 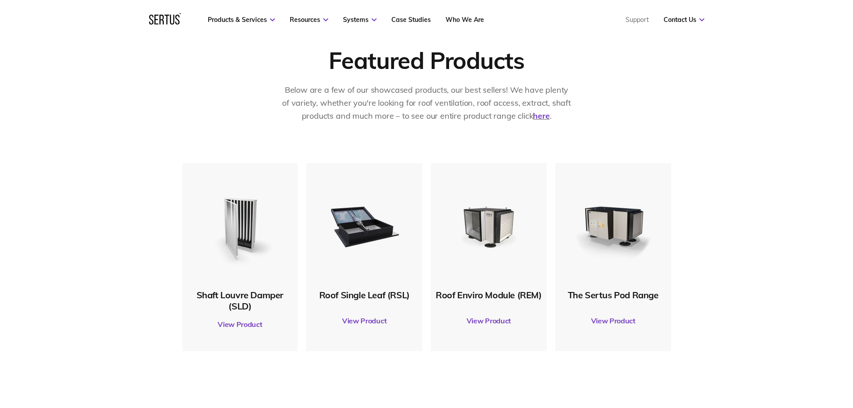 What do you see at coordinates (541, 116) in the screenshot?
I see `a: here` at bounding box center [541, 116].